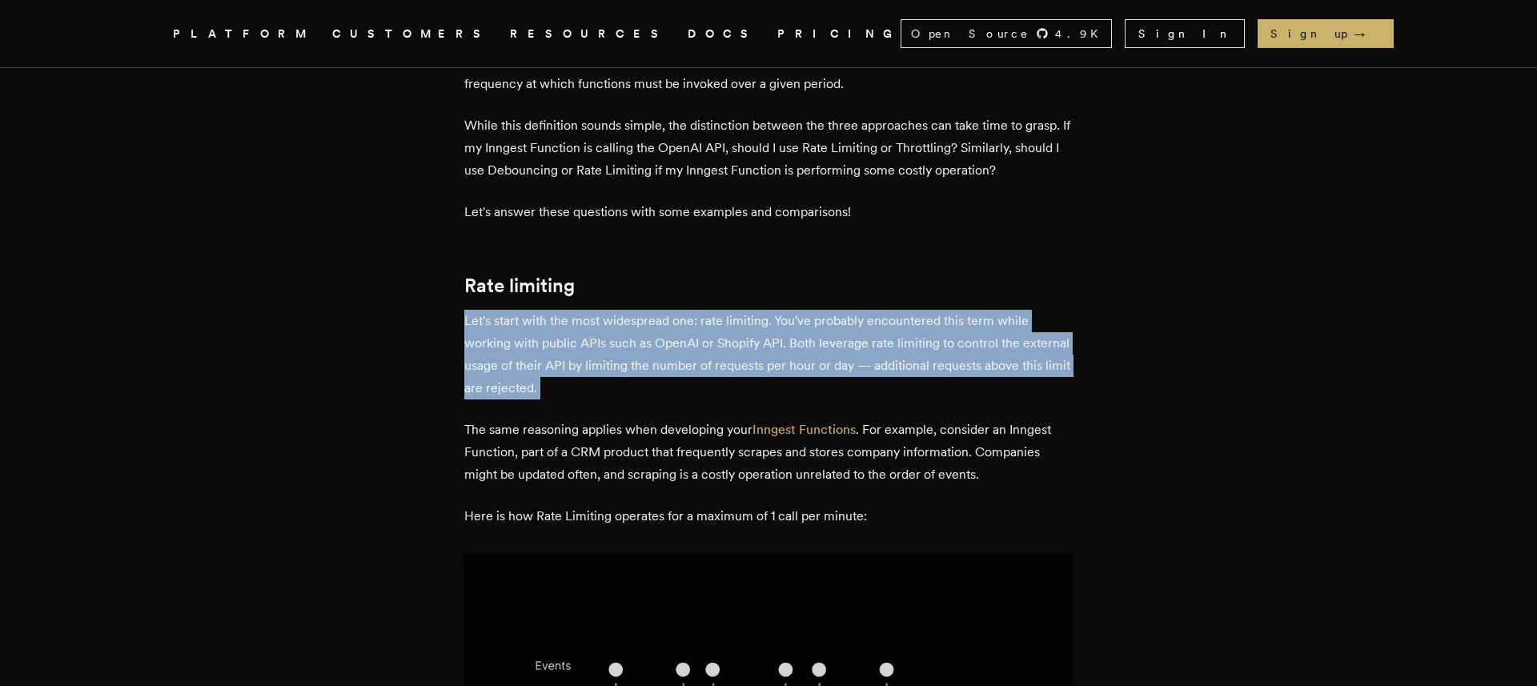 The width and height of the screenshot is (1537, 686). I want to click on button: PLATFORM, so click(243, 34).